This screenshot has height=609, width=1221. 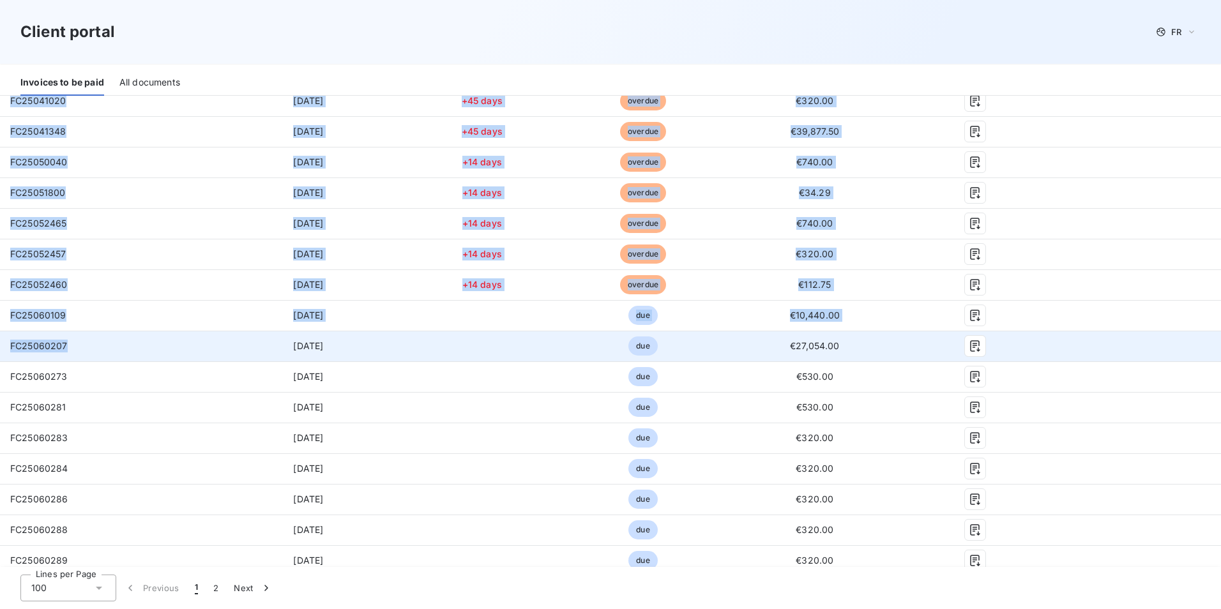 I want to click on button: Previous, so click(x=151, y=588).